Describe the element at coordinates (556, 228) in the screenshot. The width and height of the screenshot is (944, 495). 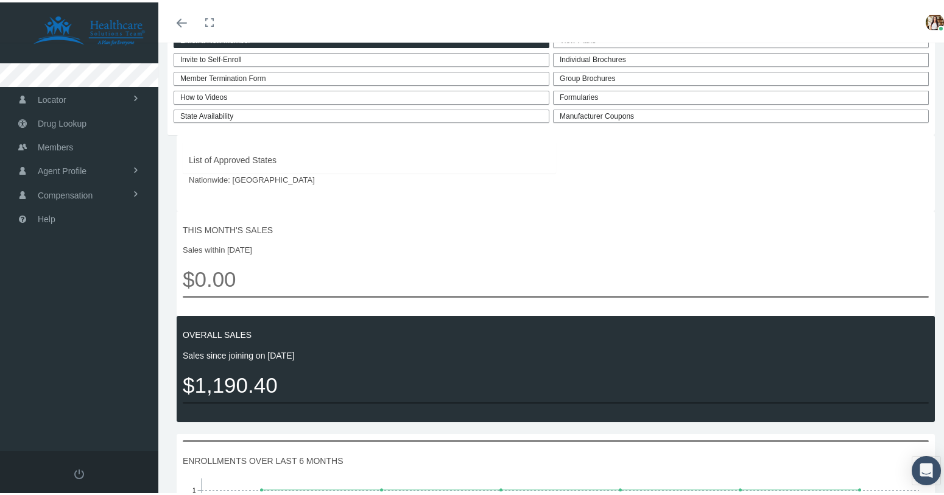
I see `span: THIS MONTH'S SALES` at that location.